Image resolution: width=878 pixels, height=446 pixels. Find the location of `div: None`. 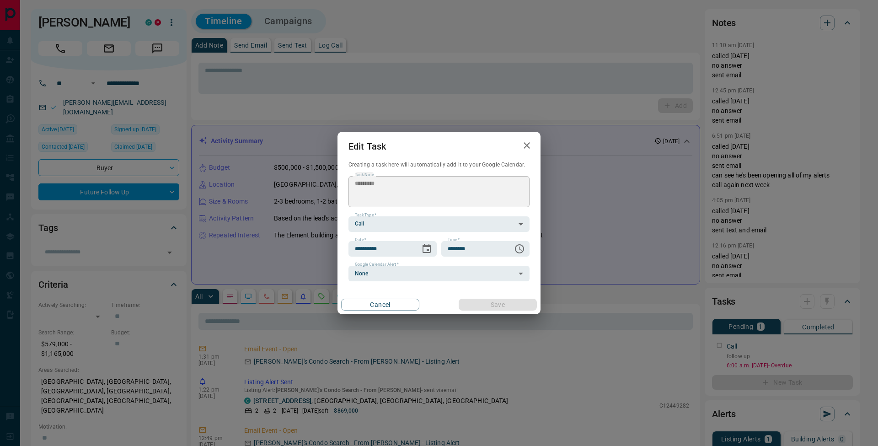

div: None is located at coordinates (439, 273).